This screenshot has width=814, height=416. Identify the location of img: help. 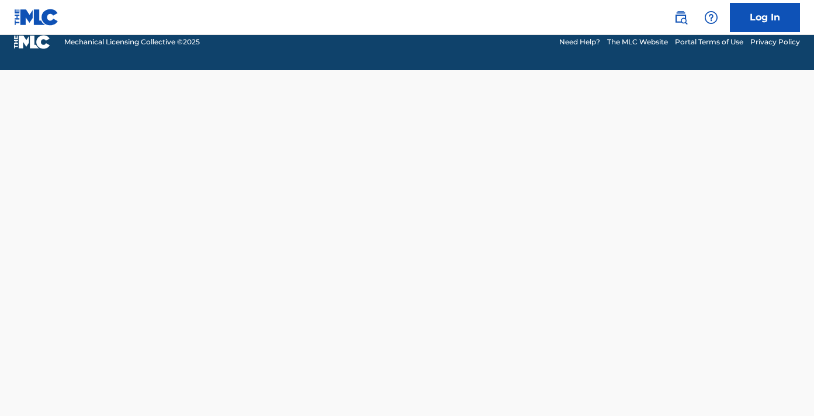
(711, 18).